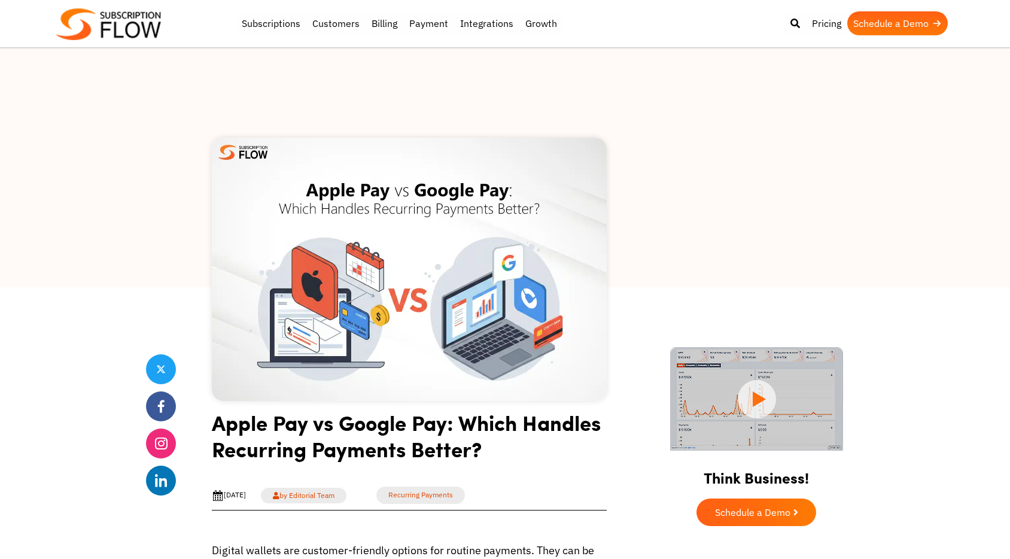  Describe the element at coordinates (756, 473) in the screenshot. I see `h2: Think Business!` at that location.